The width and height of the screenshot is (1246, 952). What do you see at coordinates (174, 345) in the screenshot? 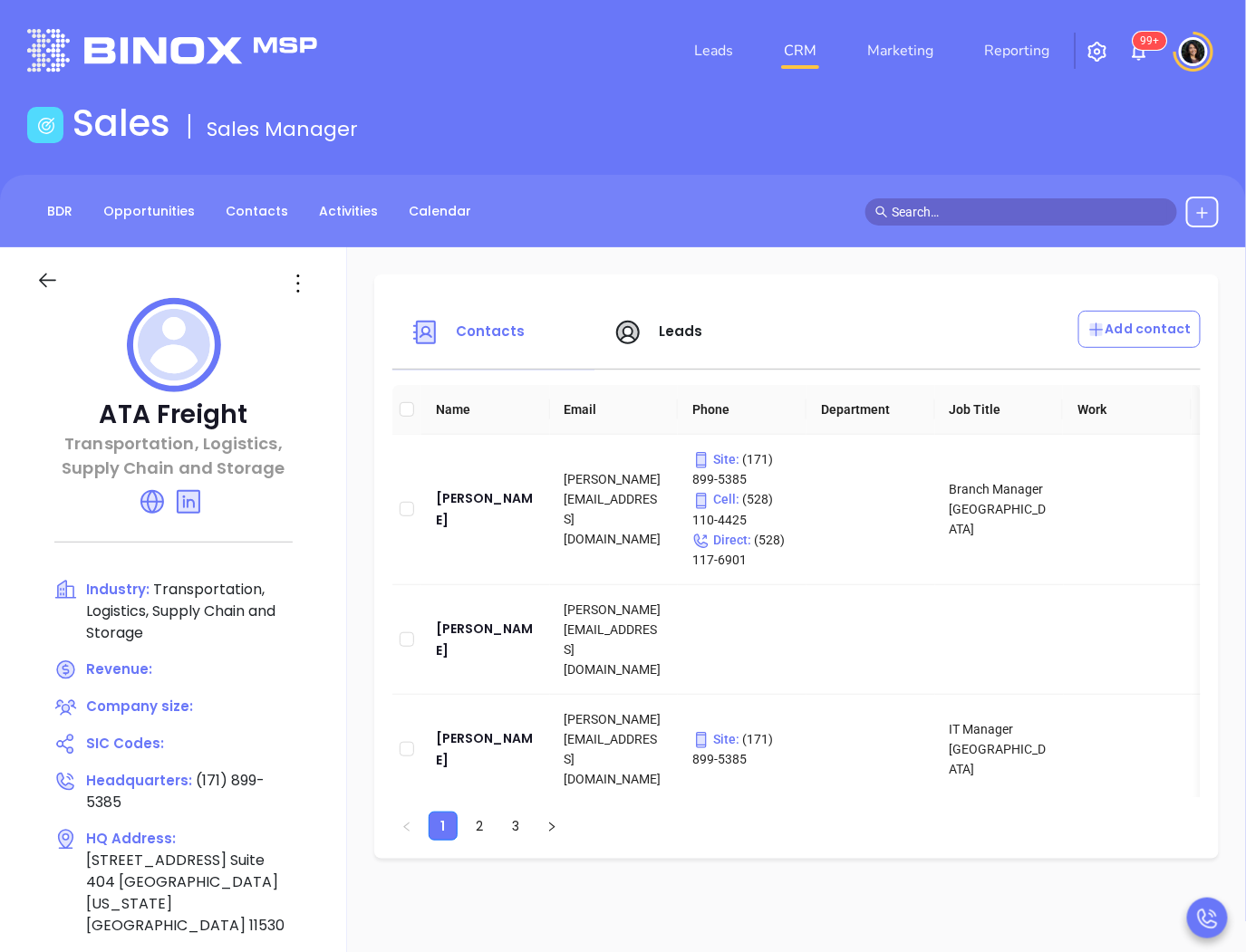
I see `img: profile logo` at bounding box center [174, 345].